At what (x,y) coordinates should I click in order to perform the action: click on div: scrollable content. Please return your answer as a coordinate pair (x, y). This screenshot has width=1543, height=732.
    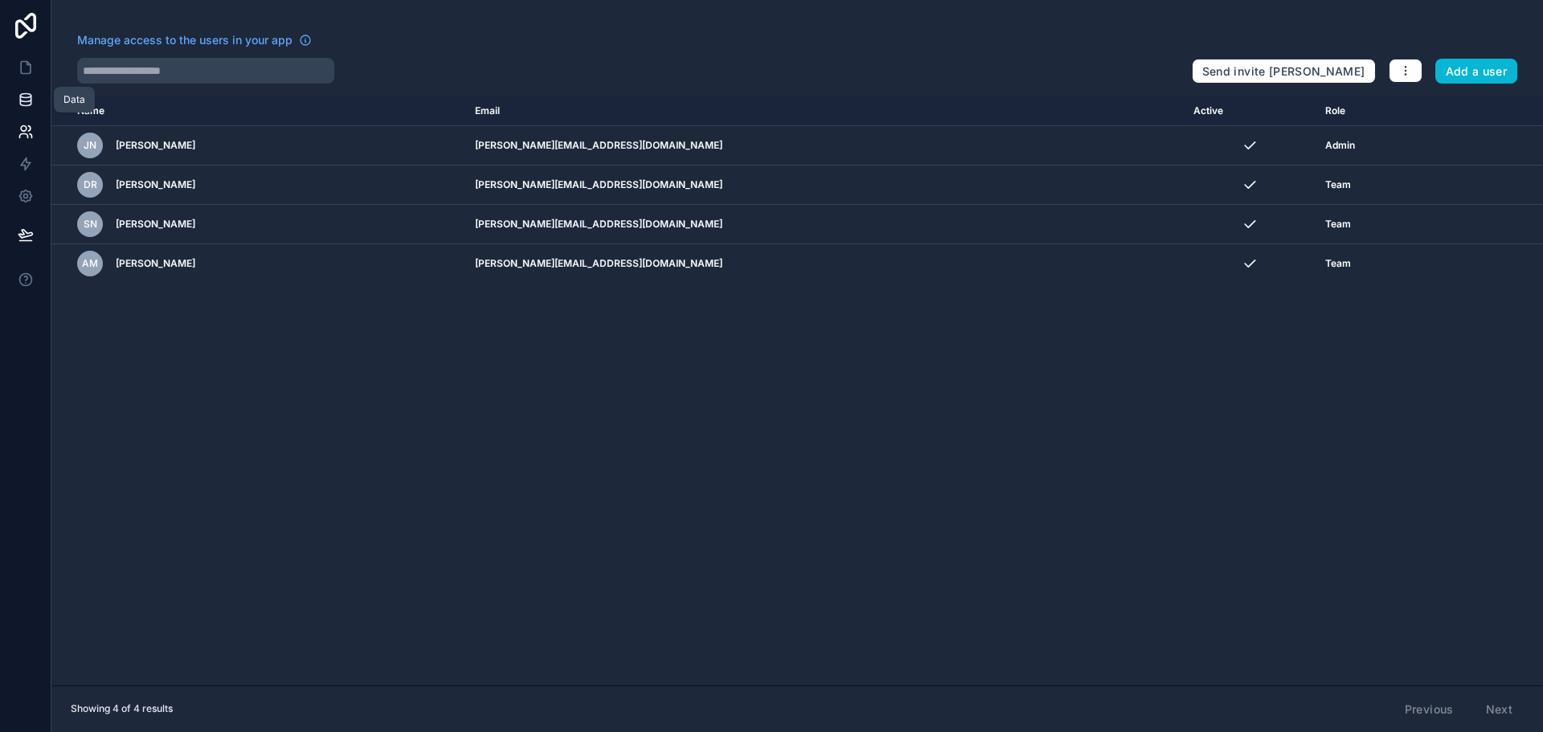
    Looking at the image, I should click on (797, 390).